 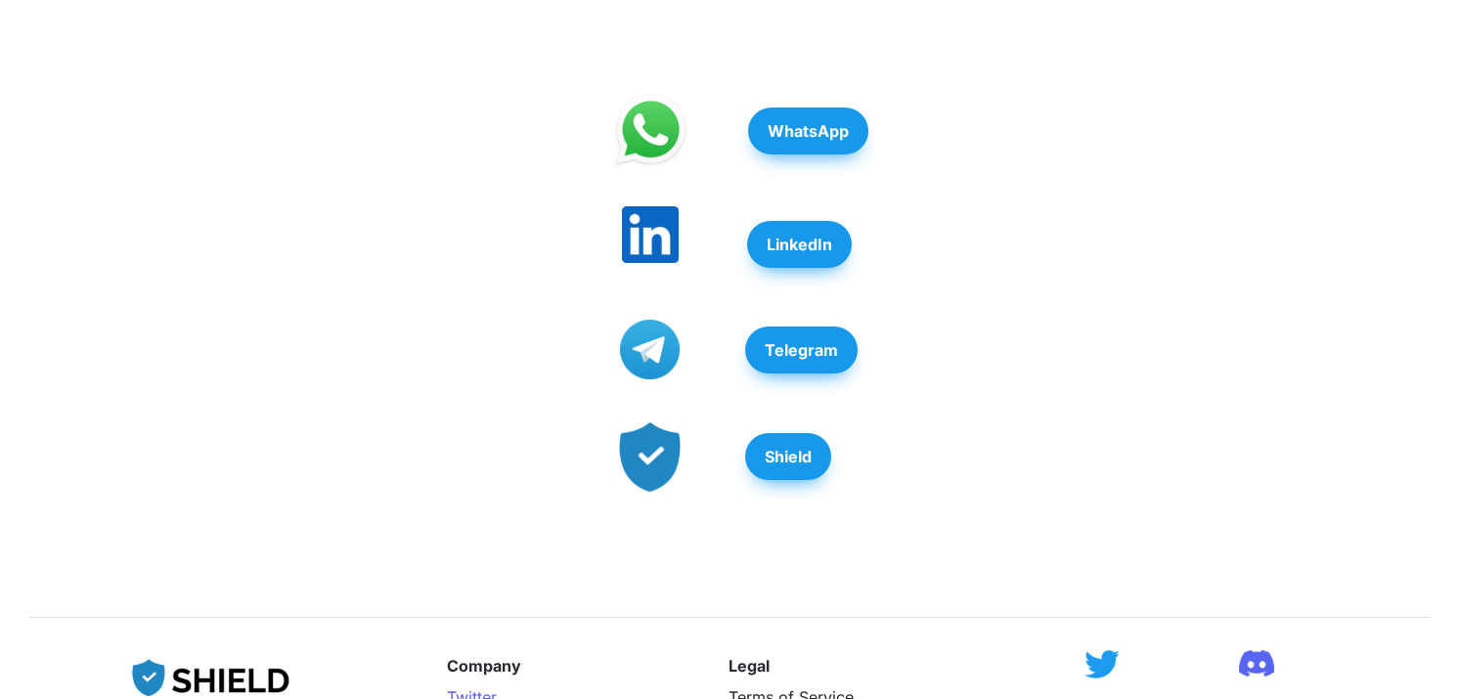 I want to click on strong: Company, so click(x=484, y=666).